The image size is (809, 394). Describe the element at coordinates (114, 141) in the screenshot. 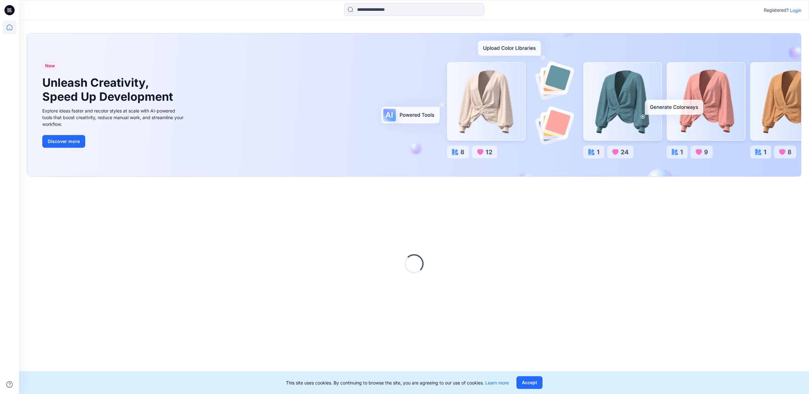

I see `a: Discover more` at that location.